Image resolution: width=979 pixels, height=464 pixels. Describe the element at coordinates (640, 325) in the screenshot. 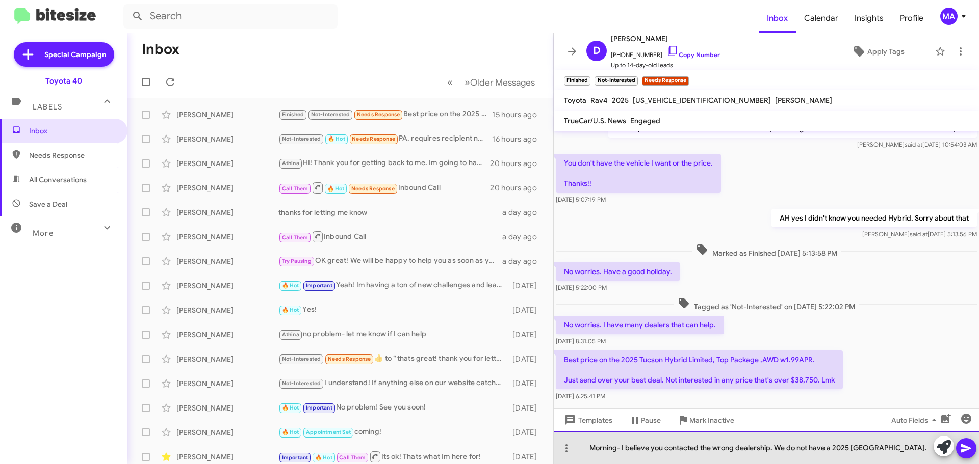

I see `p: No worries. I have many dealers that can help.` at that location.